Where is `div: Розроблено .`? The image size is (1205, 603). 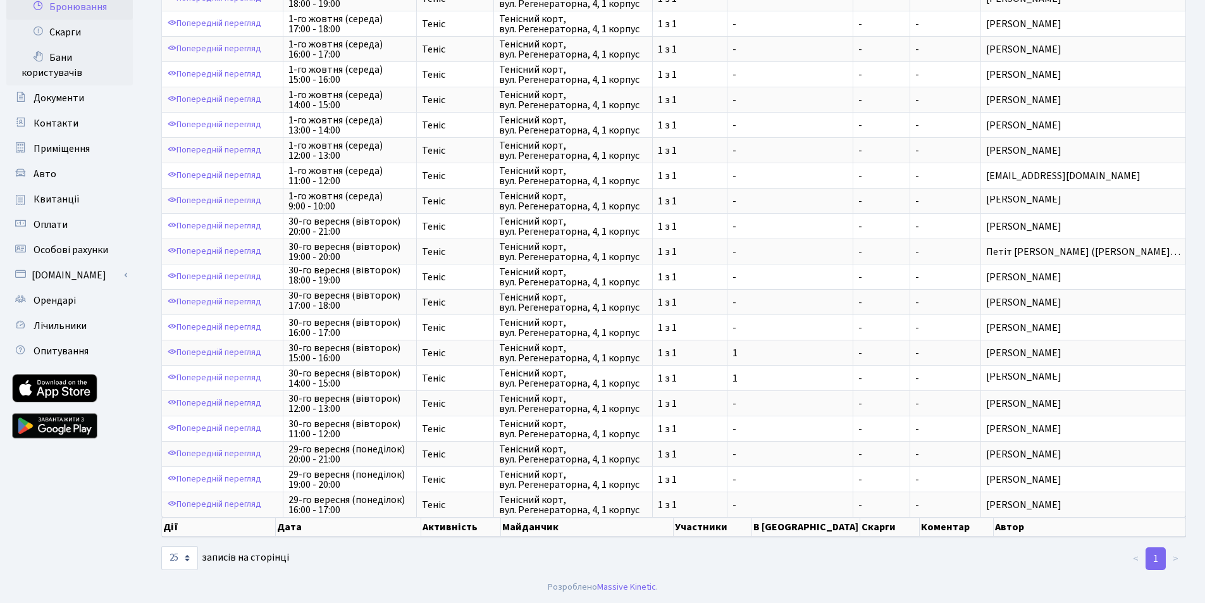
div: Розроблено . is located at coordinates (603, 587).